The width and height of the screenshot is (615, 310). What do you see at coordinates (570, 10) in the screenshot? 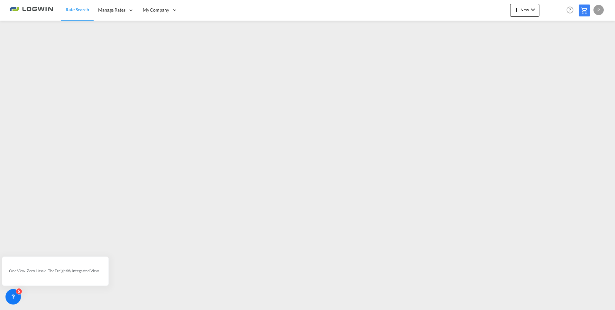
I see `span: Help` at bounding box center [570, 10].